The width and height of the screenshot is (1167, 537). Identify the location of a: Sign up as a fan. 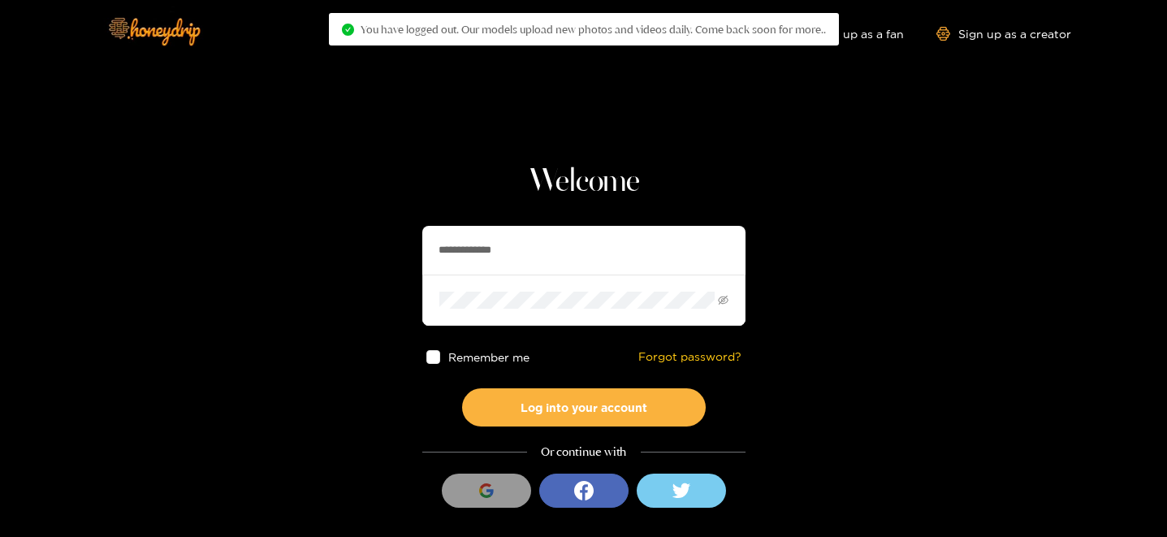
(848, 33).